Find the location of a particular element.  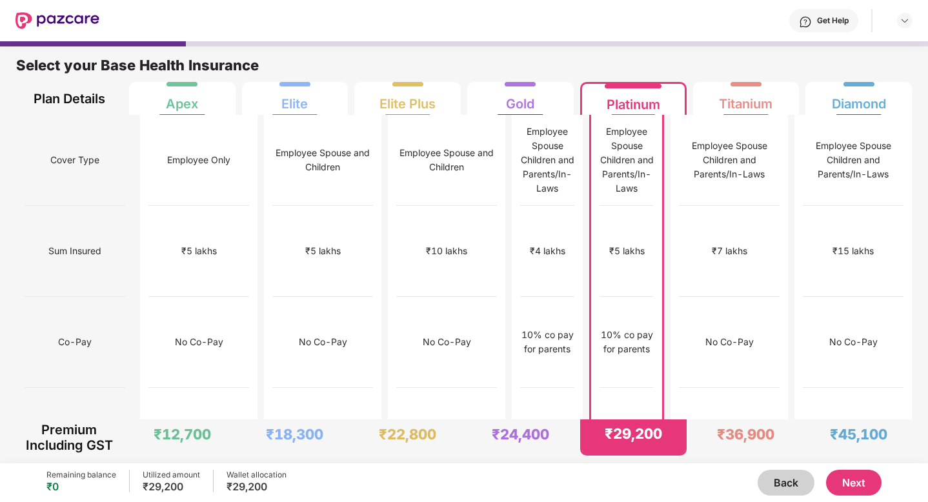

div: Platinum is located at coordinates (633, 99).